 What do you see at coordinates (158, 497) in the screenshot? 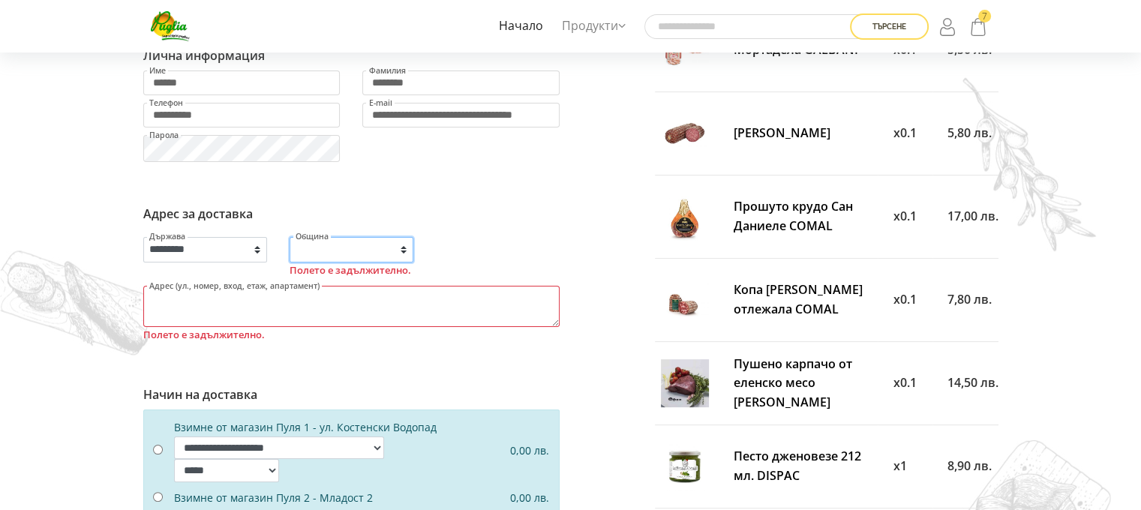
I see `input: Взимне от магазин Пуля 2 - Младост 2 0,00 лв.` at bounding box center [158, 497].